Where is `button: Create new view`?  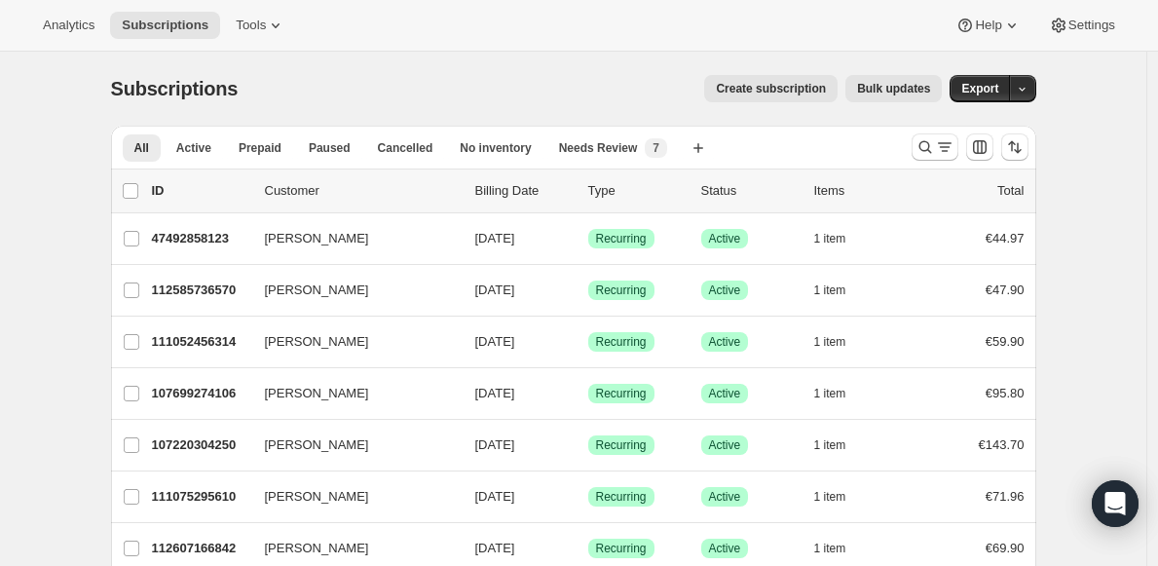 button: Create new view is located at coordinates (698, 148).